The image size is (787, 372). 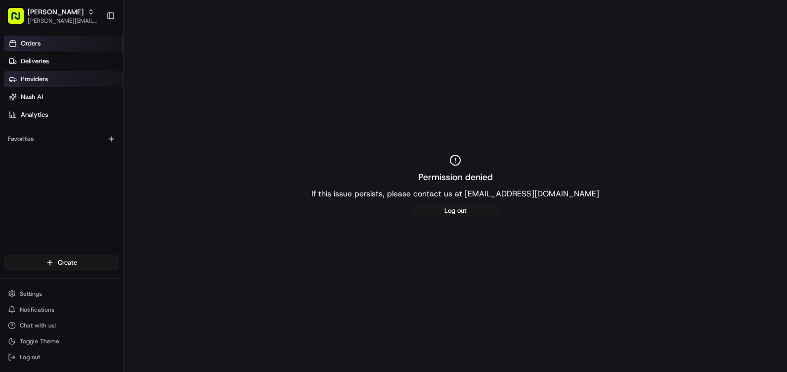 What do you see at coordinates (20, 20) in the screenshot?
I see `img: Nash` at bounding box center [20, 20].